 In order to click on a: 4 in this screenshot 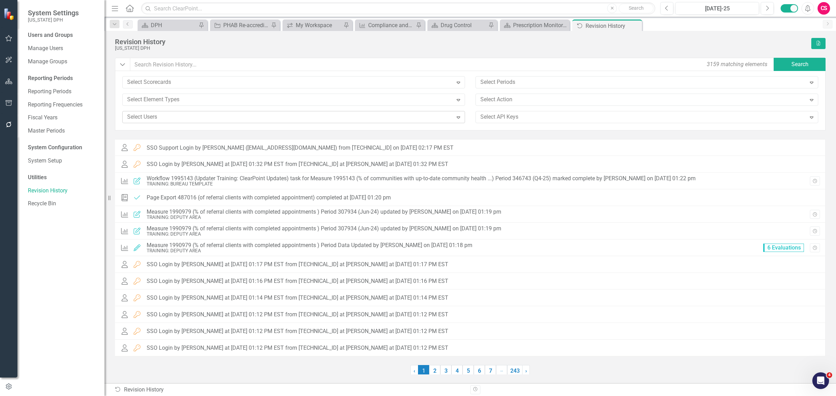, I will do `click(457, 371)`.